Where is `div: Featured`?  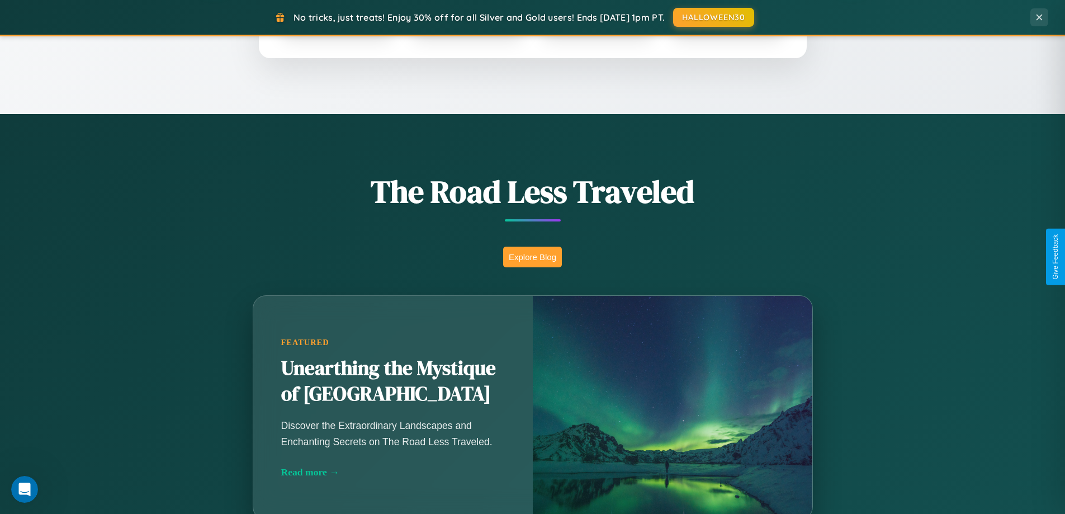
div: Featured is located at coordinates (393, 342).